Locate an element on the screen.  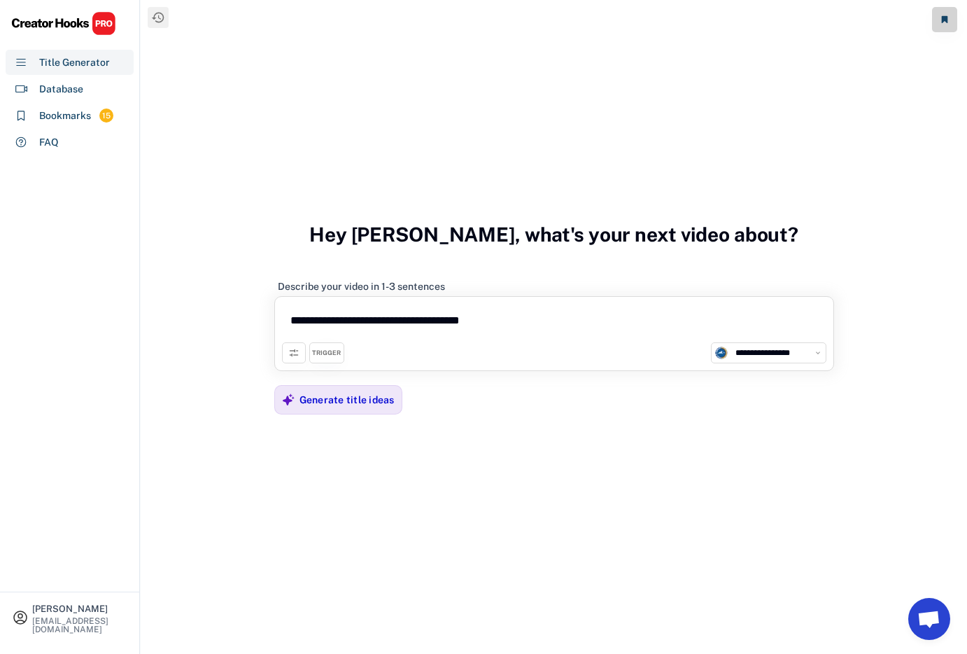
a: Open chat is located at coordinates (929, 619).